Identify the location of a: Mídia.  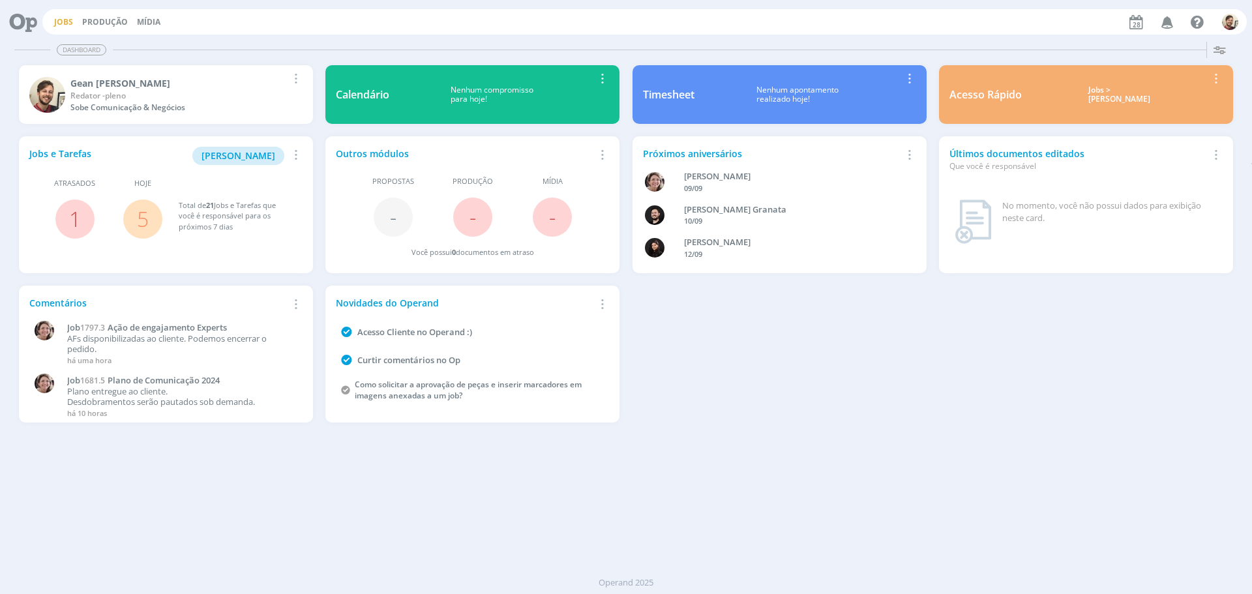
(149, 22).